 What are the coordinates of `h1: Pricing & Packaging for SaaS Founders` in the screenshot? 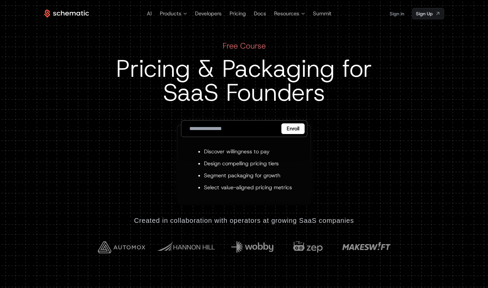 It's located at (244, 80).